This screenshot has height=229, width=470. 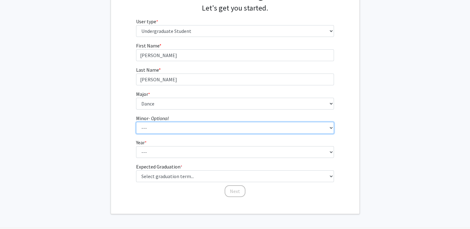 I want to click on label: User type, so click(x=147, y=21).